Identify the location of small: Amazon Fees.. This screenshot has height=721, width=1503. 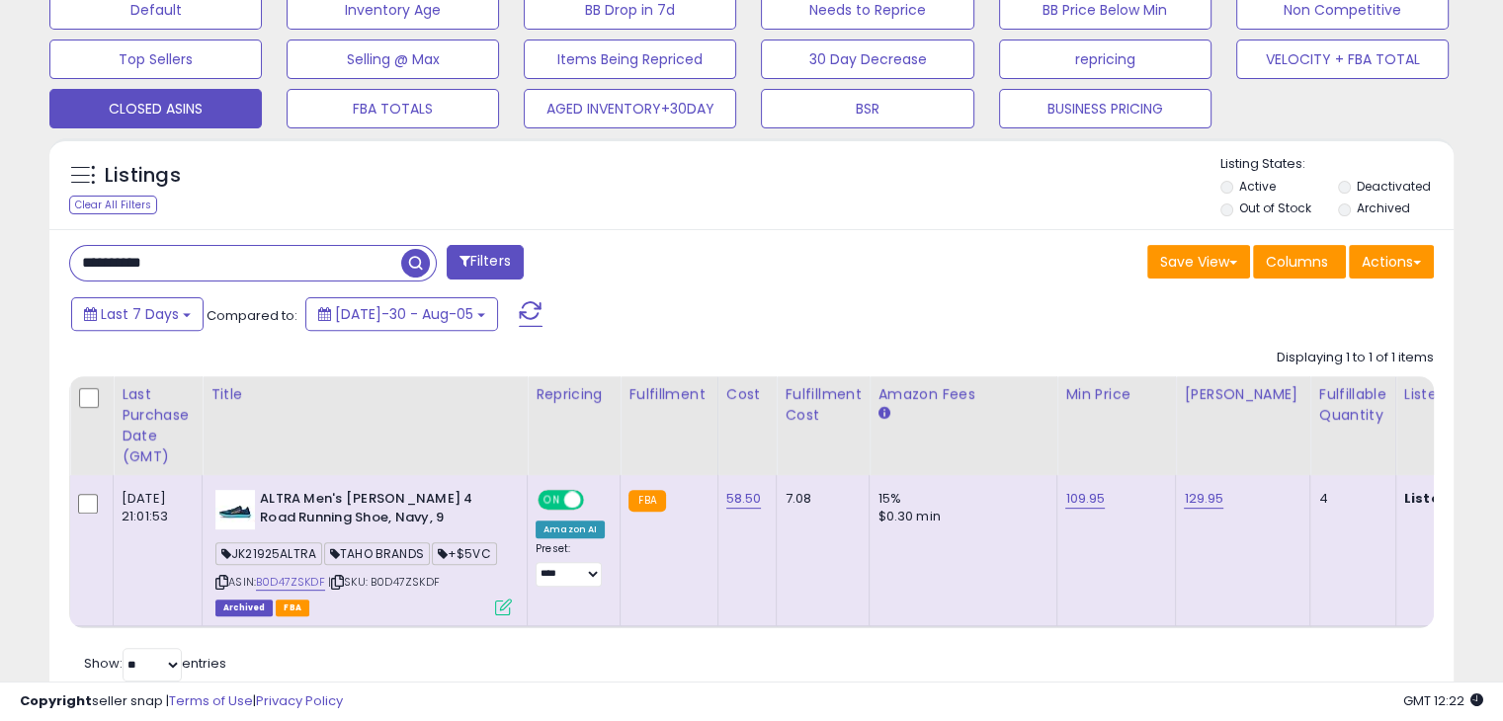
(883, 414).